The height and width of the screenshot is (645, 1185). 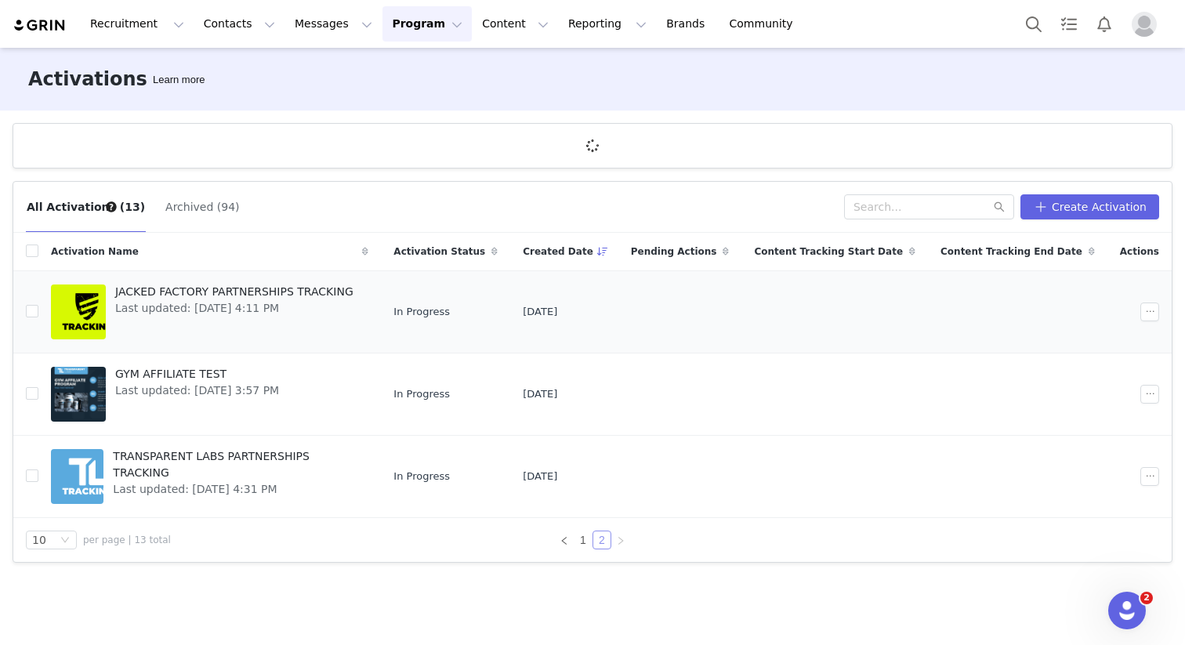 What do you see at coordinates (765, 24) in the screenshot?
I see `a: Community` at bounding box center [765, 24].